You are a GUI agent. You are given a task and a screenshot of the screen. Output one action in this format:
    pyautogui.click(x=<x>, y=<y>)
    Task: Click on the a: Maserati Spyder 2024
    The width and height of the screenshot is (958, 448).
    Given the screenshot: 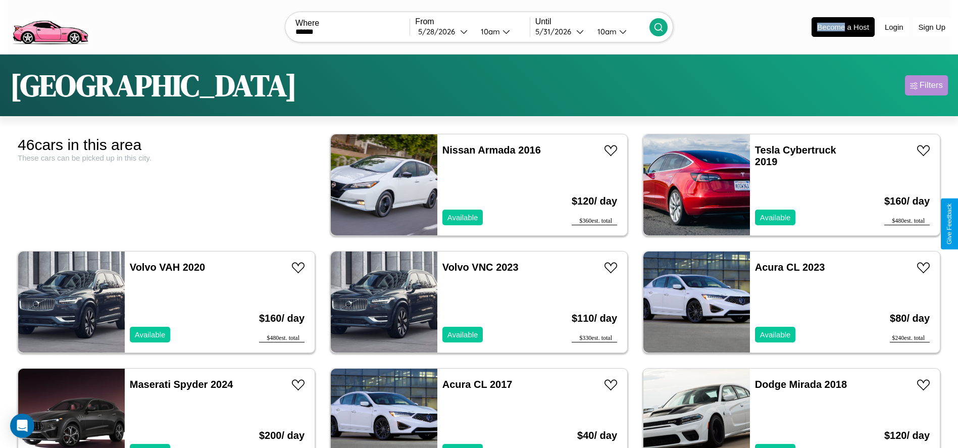 What is the action you would take?
    pyautogui.click(x=181, y=384)
    